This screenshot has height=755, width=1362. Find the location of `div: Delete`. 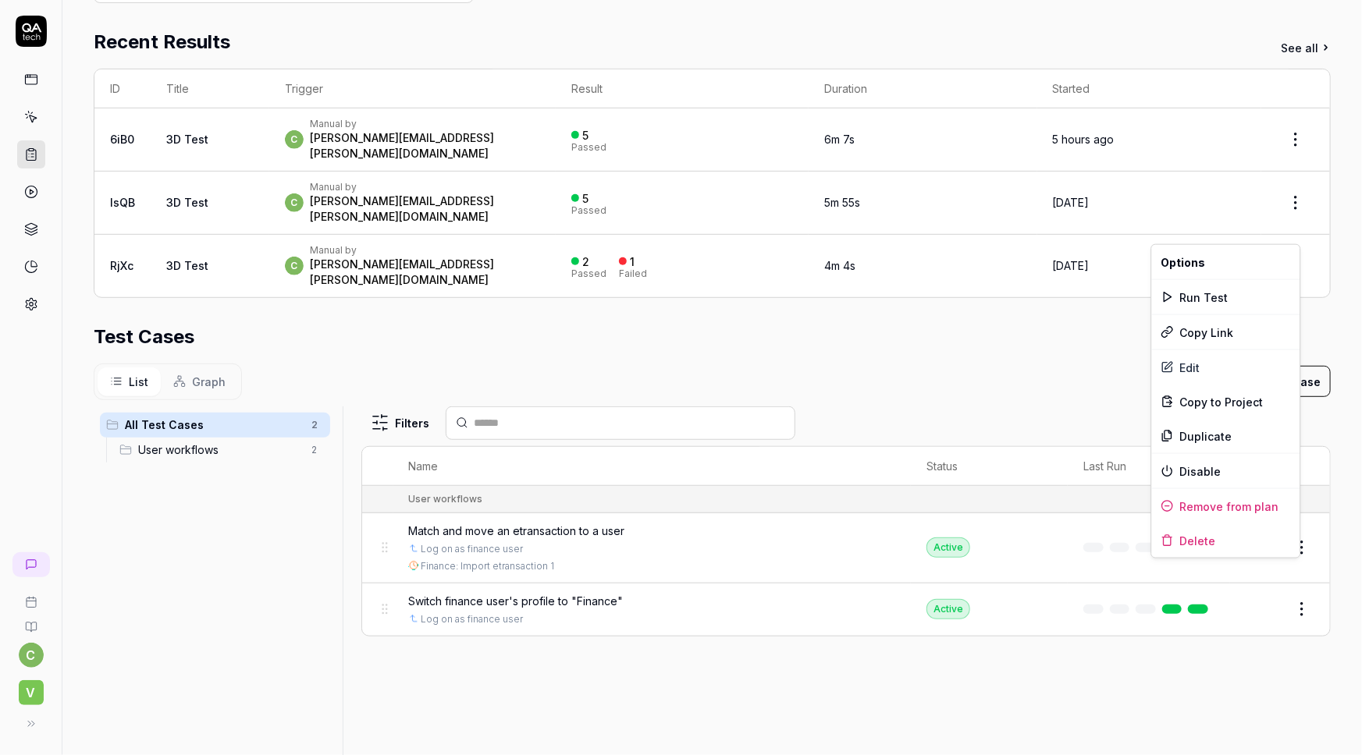

div: Delete is located at coordinates (1226, 541).